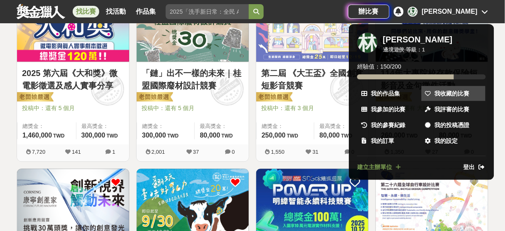  Describe the element at coordinates (454, 94) in the screenshot. I see `a: 我收藏的比賽` at that location.